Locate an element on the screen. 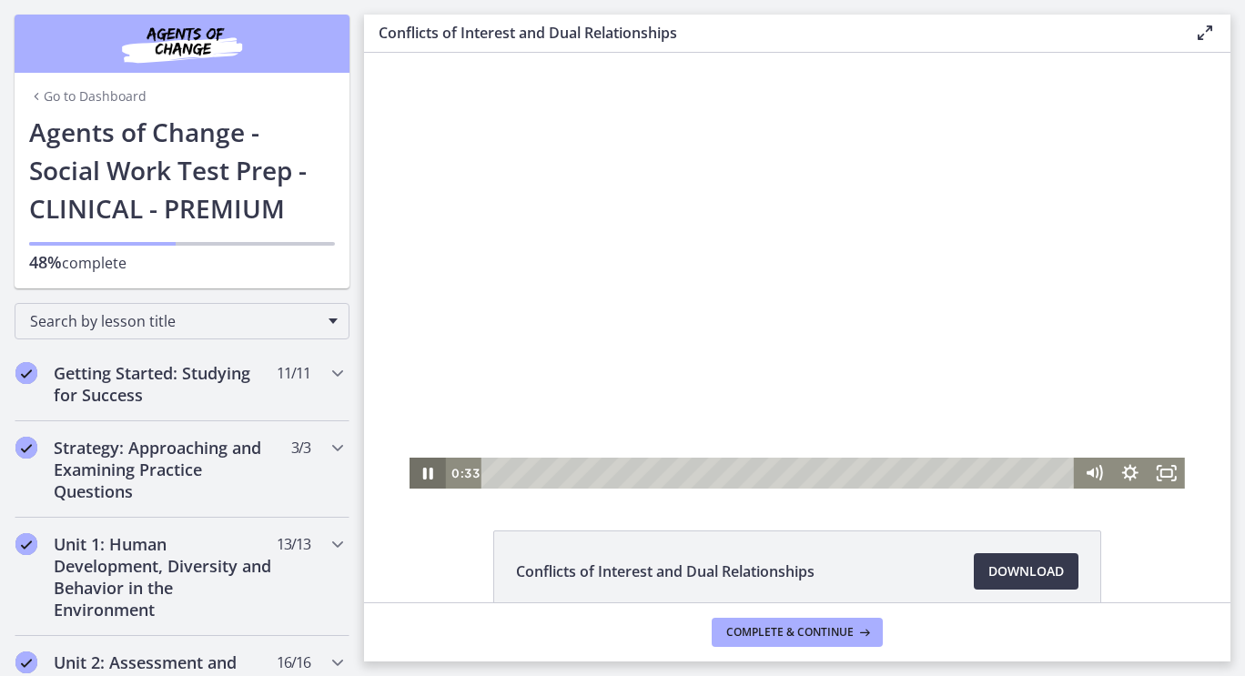  span: 3 / 3 is located at coordinates (300, 448).